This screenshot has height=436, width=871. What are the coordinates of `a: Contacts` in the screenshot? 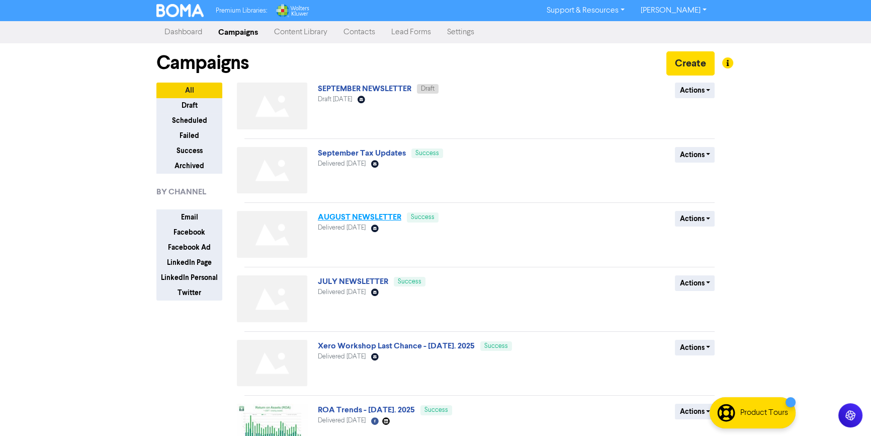 It's located at (359, 32).